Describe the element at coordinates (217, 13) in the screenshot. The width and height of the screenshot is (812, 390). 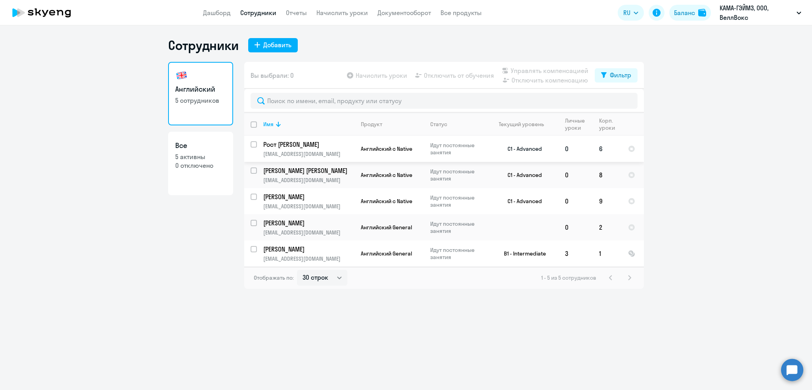
I see `a: Дашборд` at that location.